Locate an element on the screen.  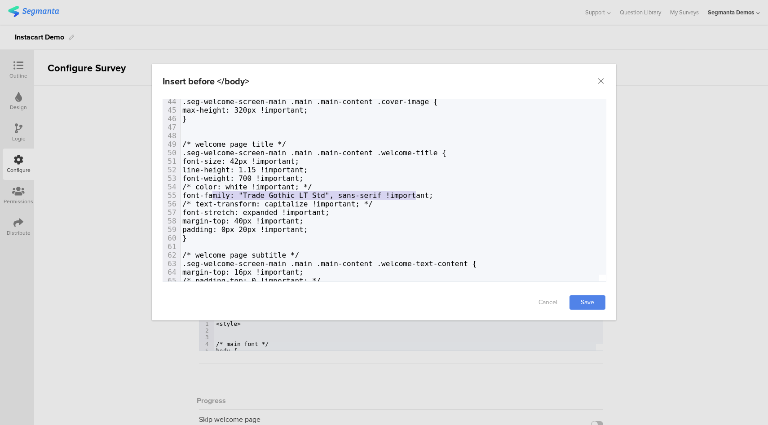
span: /* color: white !important; */ is located at coordinates (247, 187).